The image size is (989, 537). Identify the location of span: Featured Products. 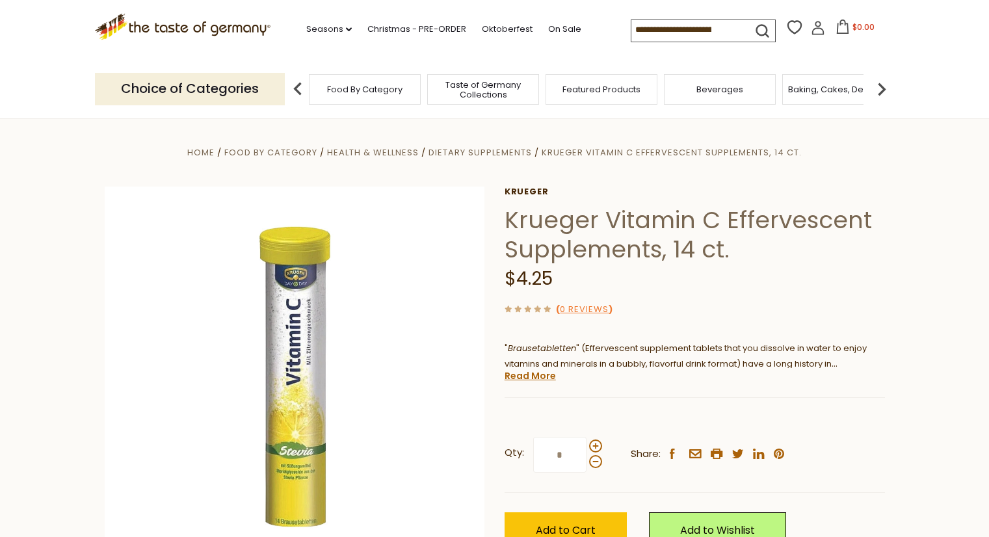
(601, 89).